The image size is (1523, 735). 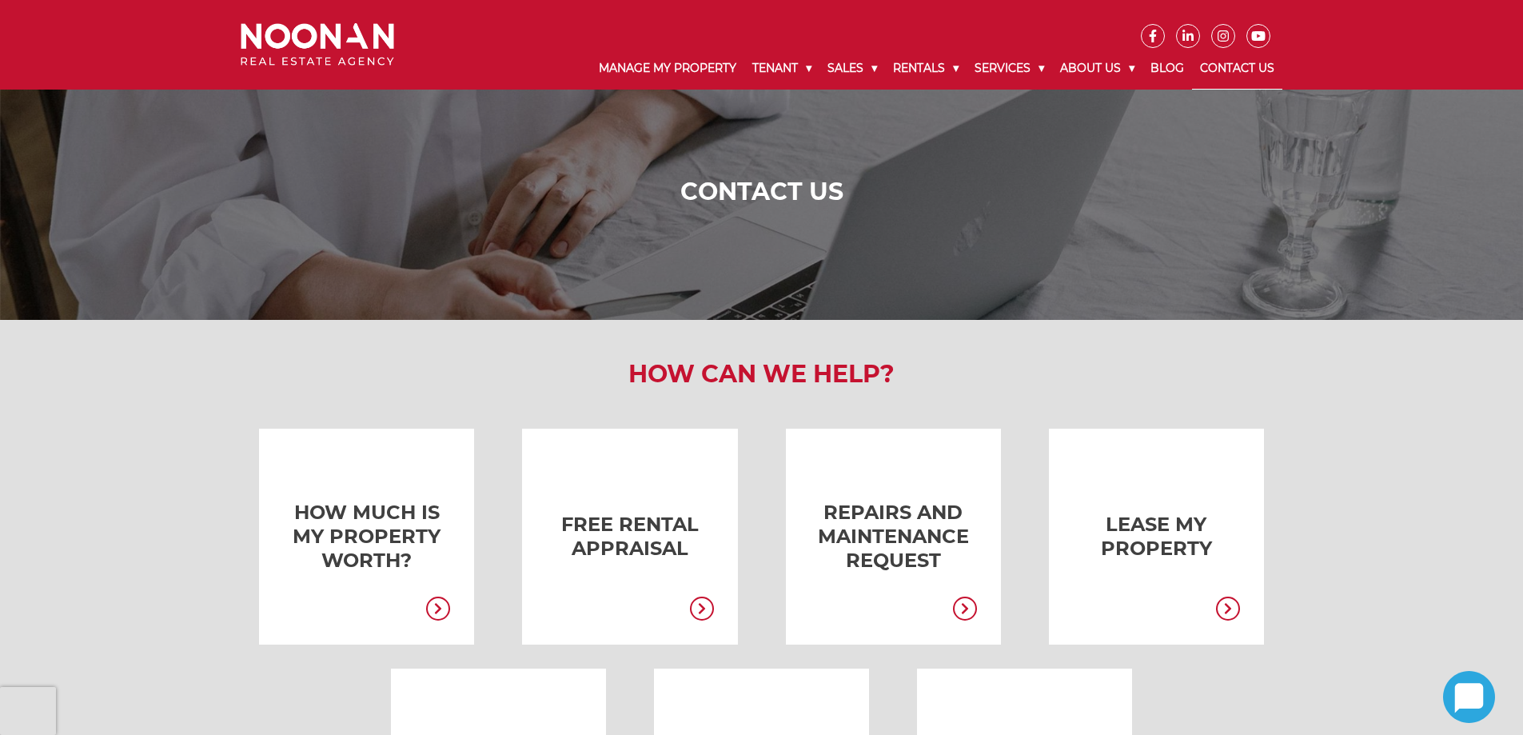 What do you see at coordinates (317, 44) in the screenshot?
I see `img: Noonan Real Estate Agency` at bounding box center [317, 44].